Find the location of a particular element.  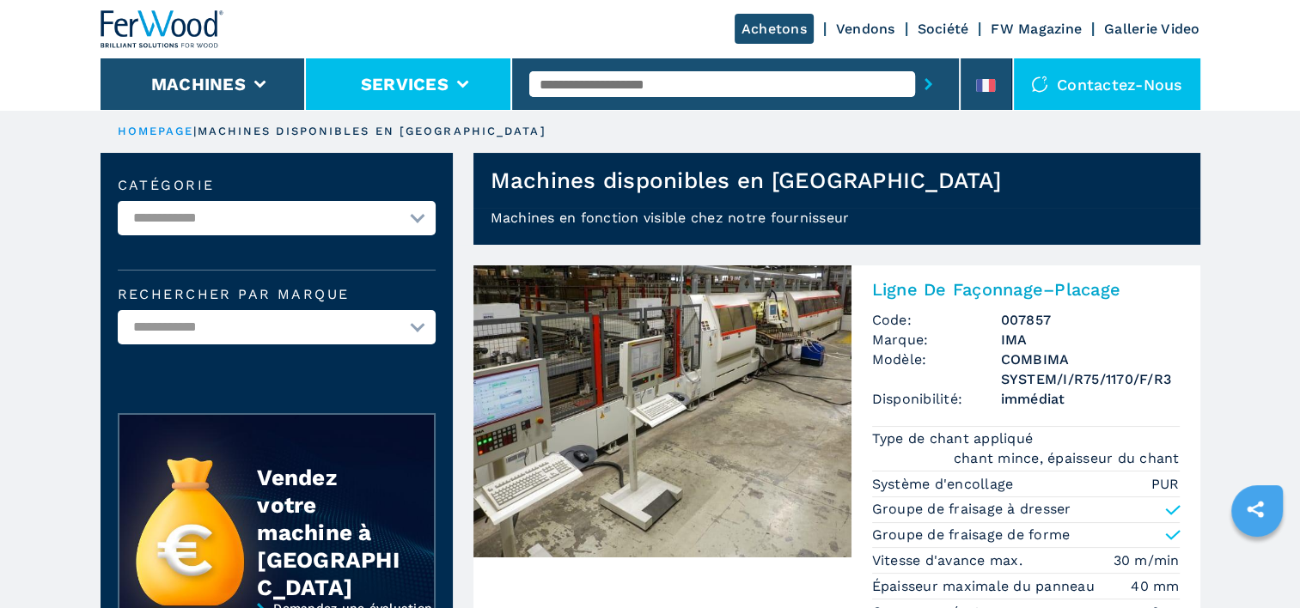

a: Achetons is located at coordinates (774, 28).